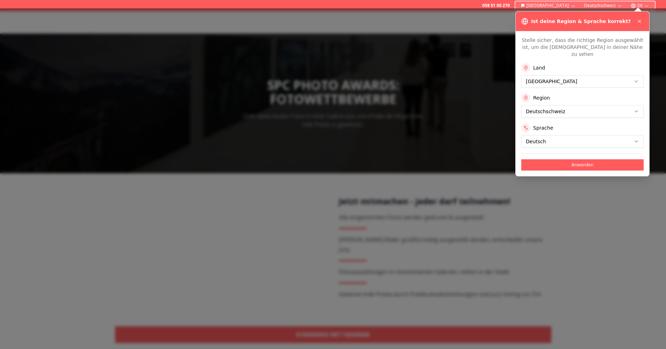  What do you see at coordinates (496, 6) in the screenshot?
I see `a: 058 51 00 270` at bounding box center [496, 6].